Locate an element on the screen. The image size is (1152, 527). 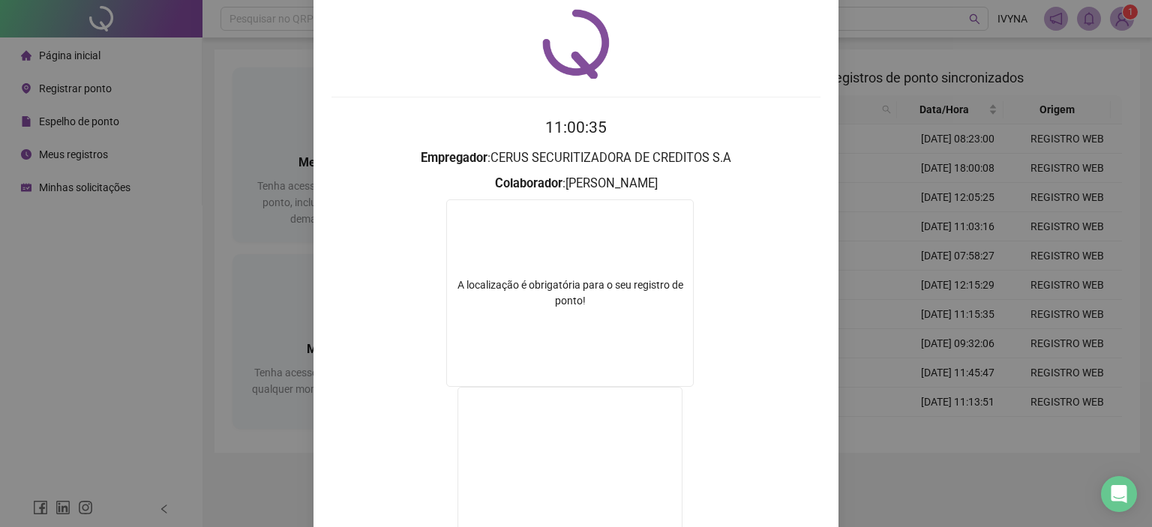
div: Open Intercom Messenger is located at coordinates (1119, 494).